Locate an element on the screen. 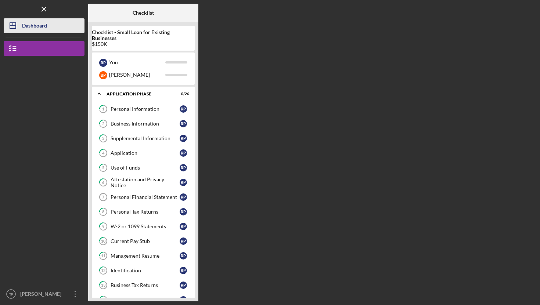  div: Attestation and Privacy Notice is located at coordinates (145, 183).